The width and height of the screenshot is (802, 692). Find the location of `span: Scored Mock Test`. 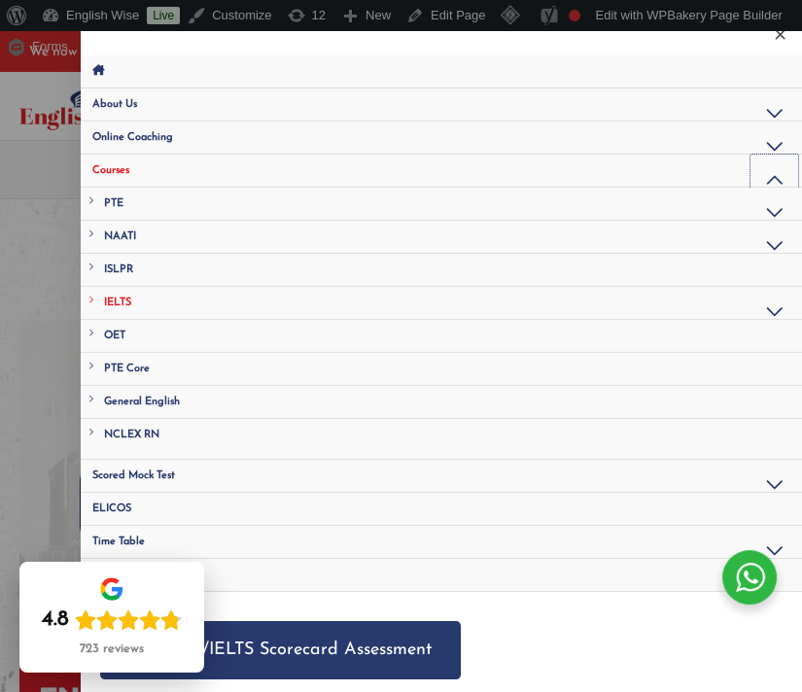

span: Scored Mock Test is located at coordinates (133, 475).